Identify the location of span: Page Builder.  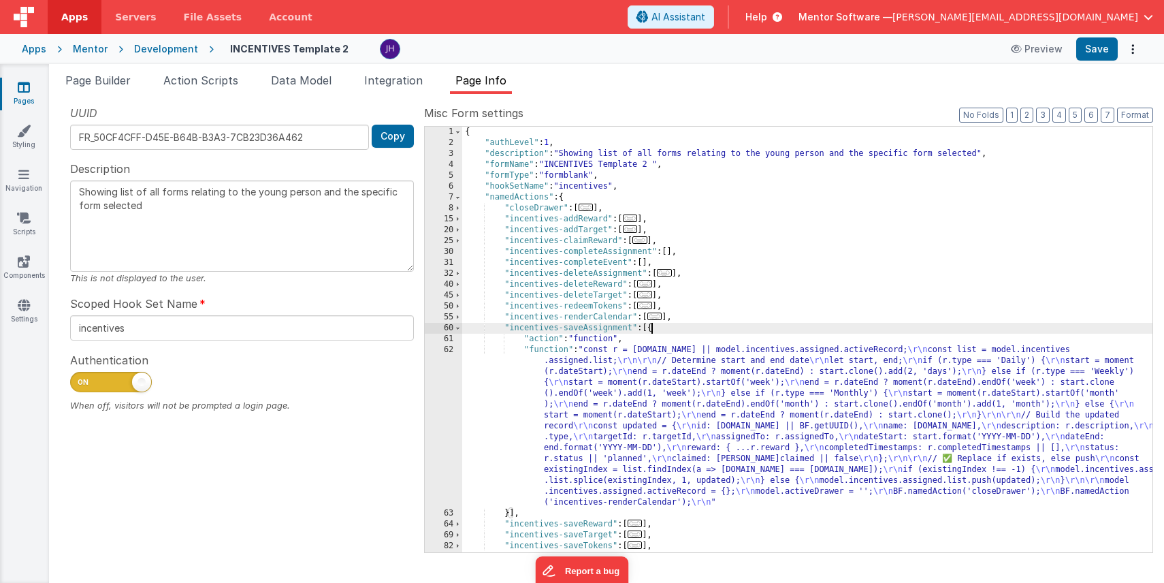
(98, 80).